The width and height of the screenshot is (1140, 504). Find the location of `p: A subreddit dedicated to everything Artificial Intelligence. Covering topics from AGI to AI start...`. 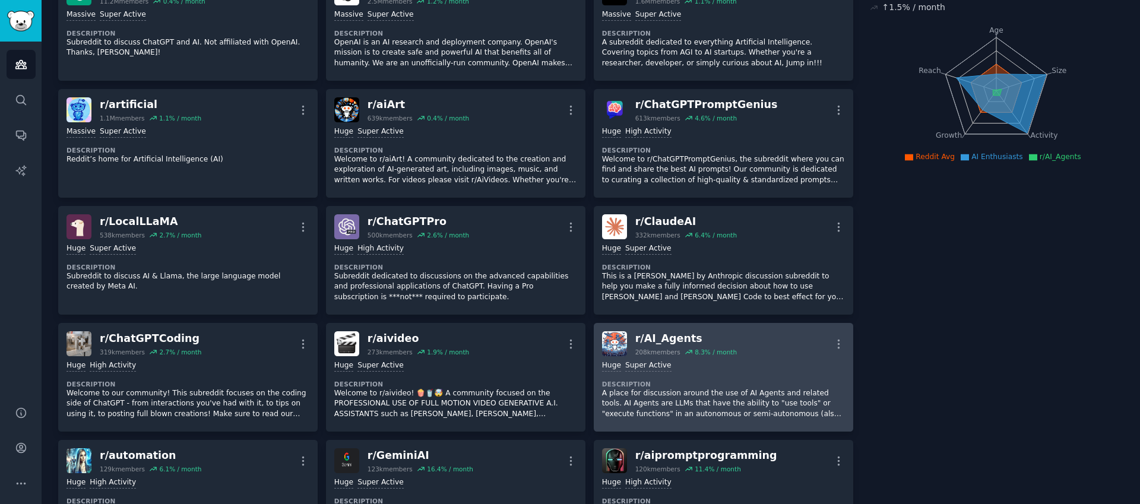

p: A subreddit dedicated to everything Artificial Intelligence. Covering topics from AGI to AI start... is located at coordinates (723, 53).